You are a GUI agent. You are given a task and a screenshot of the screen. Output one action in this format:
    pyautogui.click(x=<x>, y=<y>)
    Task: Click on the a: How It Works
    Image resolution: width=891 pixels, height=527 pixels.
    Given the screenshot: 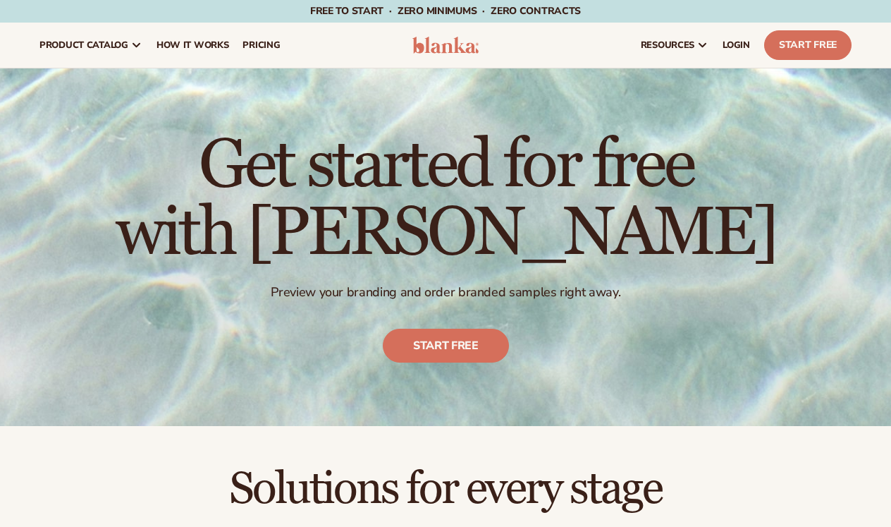 What is the action you would take?
    pyautogui.click(x=192, y=45)
    